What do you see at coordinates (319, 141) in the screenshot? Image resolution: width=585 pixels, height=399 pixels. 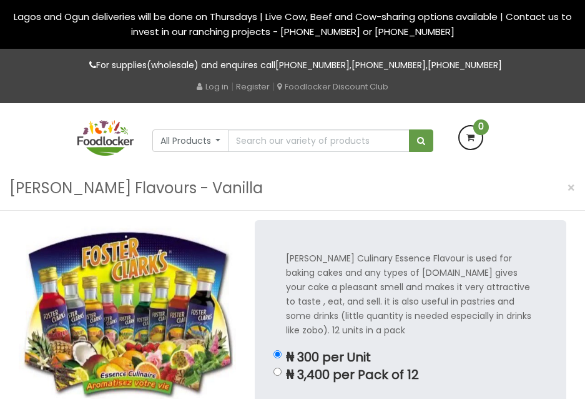 I see `input: Search our variety of products` at bounding box center [319, 141].